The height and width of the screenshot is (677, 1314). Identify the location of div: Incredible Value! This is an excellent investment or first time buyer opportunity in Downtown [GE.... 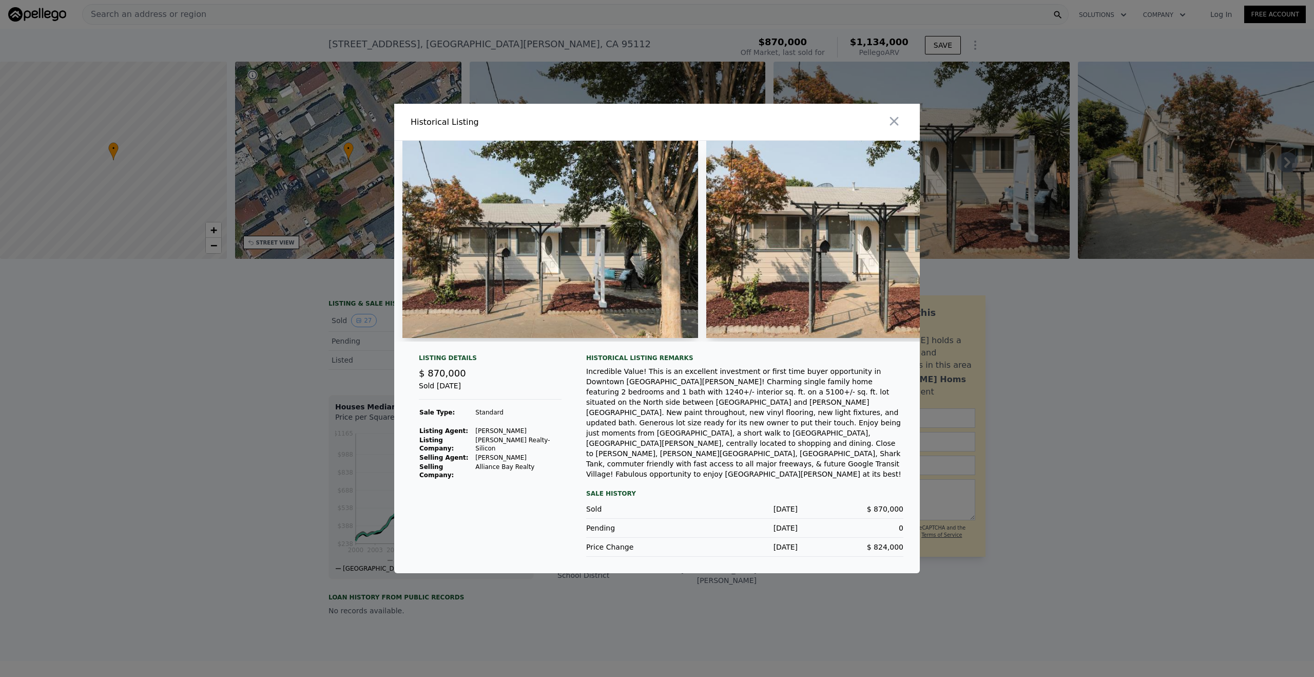
(745, 422).